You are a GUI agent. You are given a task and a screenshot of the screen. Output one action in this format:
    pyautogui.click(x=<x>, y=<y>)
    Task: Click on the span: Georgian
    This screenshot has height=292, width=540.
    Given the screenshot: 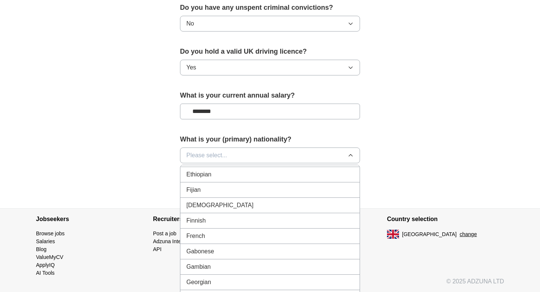 What is the action you would take?
    pyautogui.click(x=199, y=282)
    